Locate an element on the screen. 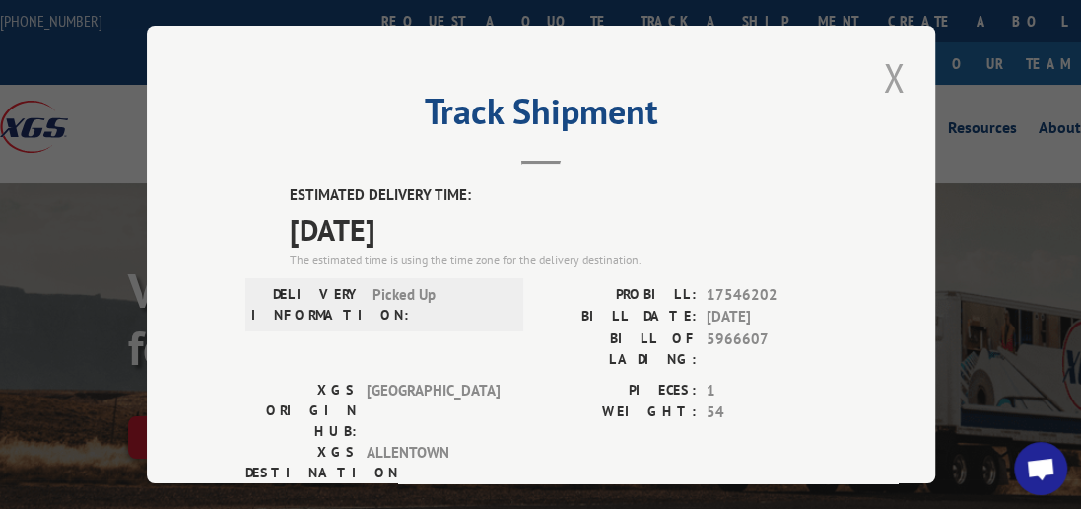 This screenshot has width=1081, height=509. div: The estimated time is using the time zone for the delivery destination. is located at coordinates (563, 259).